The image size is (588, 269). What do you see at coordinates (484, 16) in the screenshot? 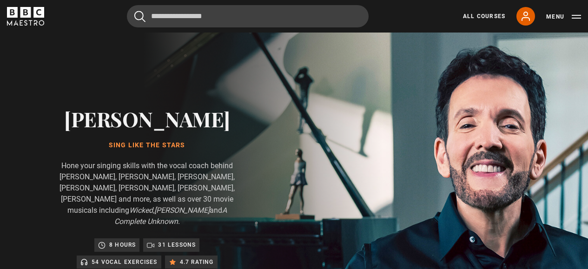
I see `a: All Courses` at bounding box center [484, 16].